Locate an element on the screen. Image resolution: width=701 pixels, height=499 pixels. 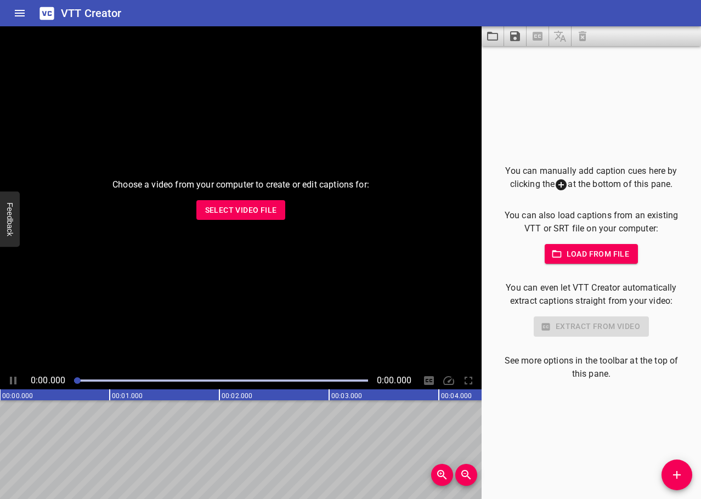
p: Choose a video from your computer to create or edit captions for: is located at coordinates (241, 185).